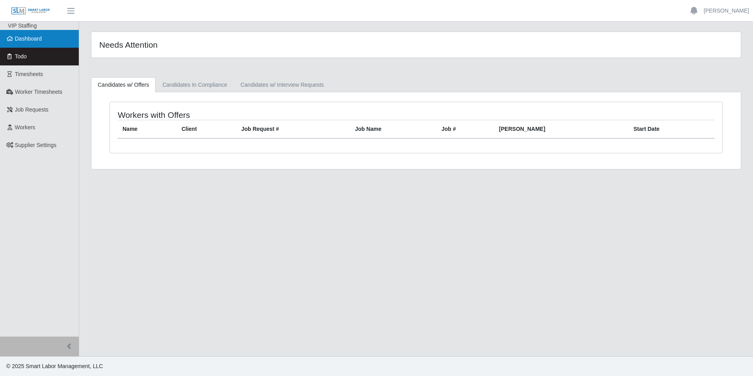 The height and width of the screenshot is (376, 753). I want to click on th: Start Date, so click(671, 129).